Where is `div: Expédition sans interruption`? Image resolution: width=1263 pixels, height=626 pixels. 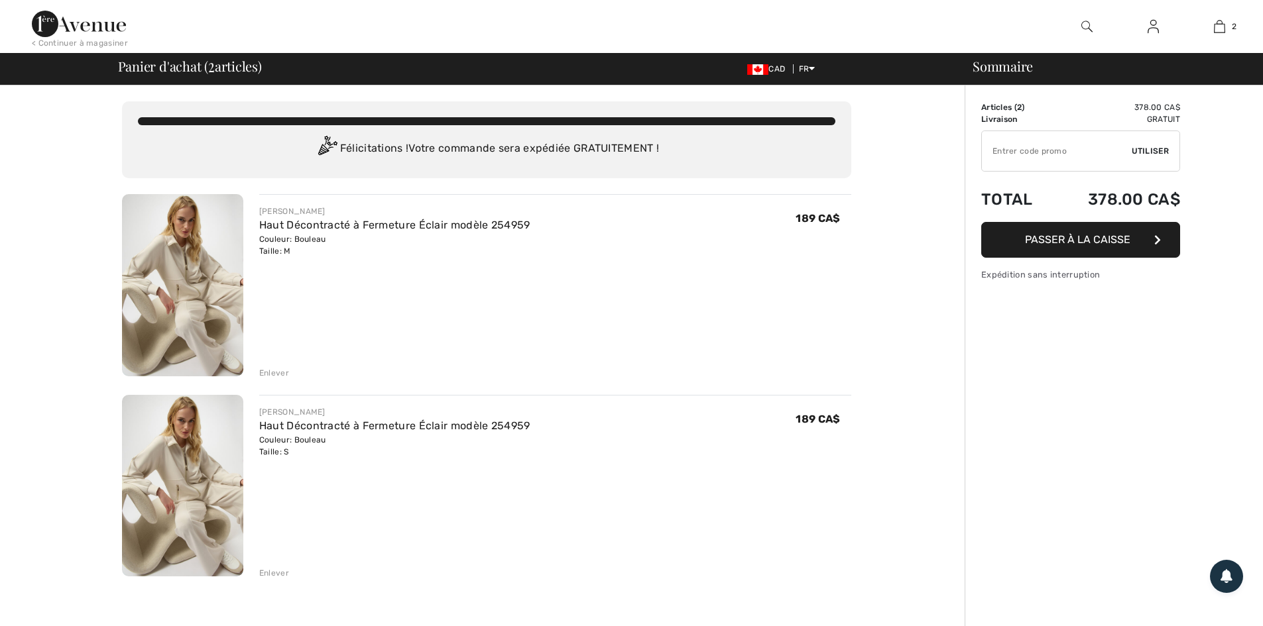
div: Expédition sans interruption is located at coordinates (1080, 274).